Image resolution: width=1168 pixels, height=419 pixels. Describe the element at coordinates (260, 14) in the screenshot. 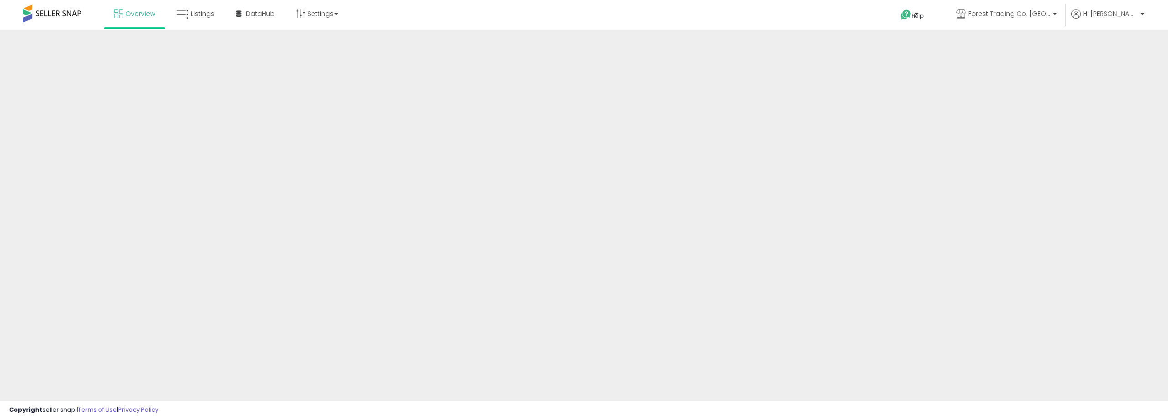

I see `span: DataHub` at that location.